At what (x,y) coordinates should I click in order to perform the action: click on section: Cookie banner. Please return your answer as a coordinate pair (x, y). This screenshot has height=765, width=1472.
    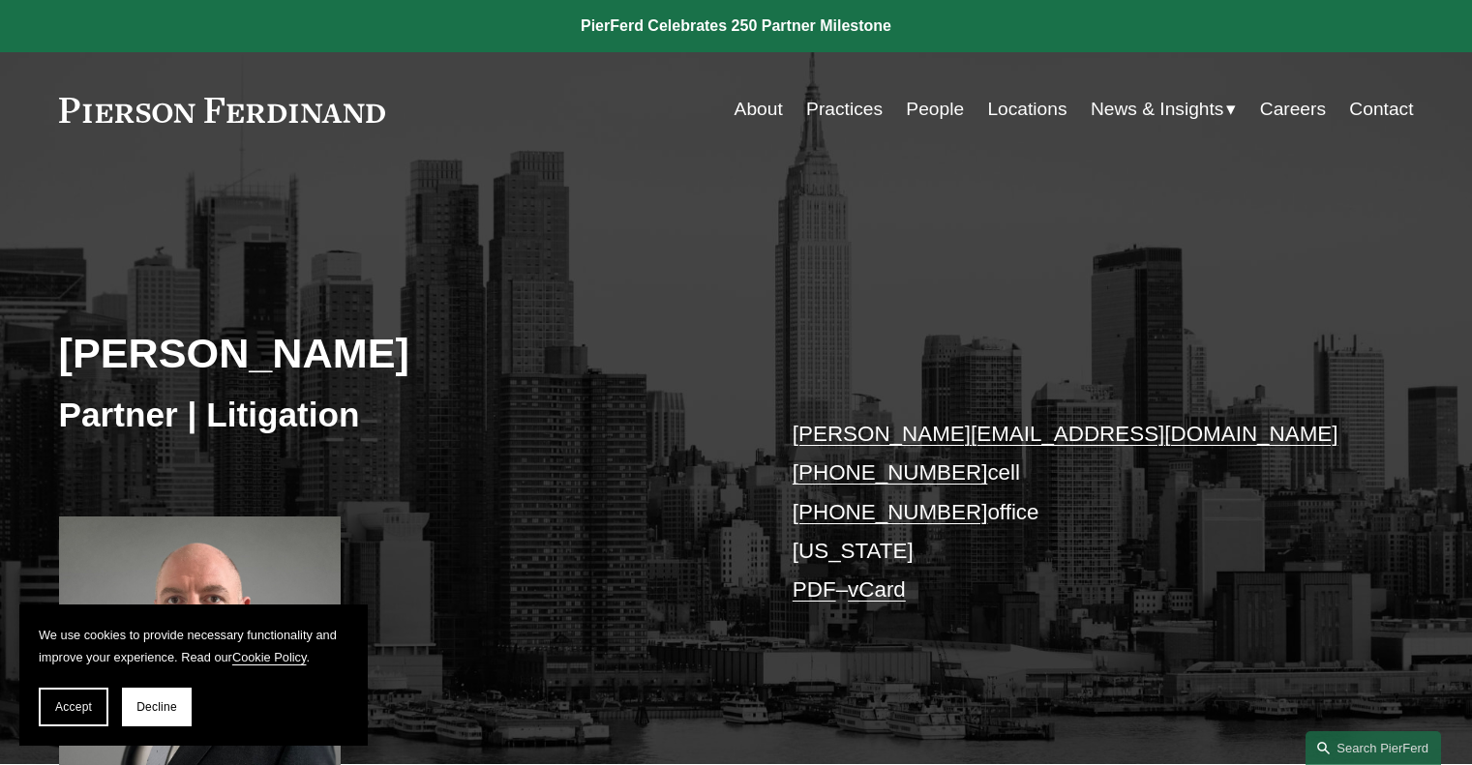
    Looking at the image, I should click on (194, 675).